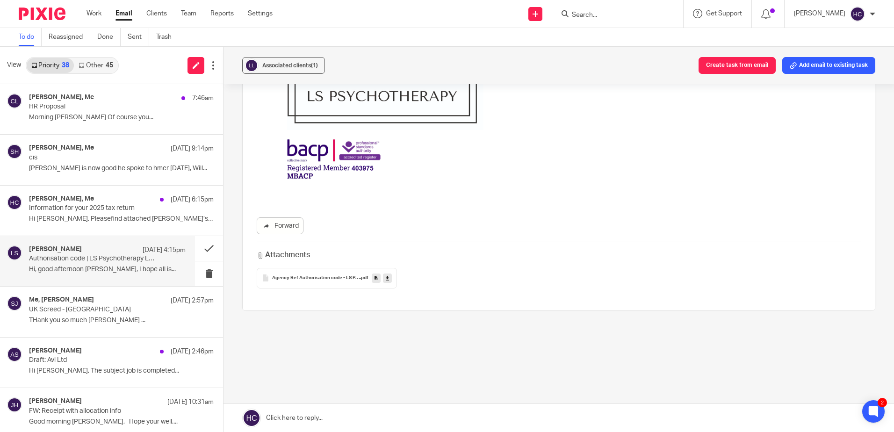 This screenshot has width=894, height=432. Describe the element at coordinates (124, 14) in the screenshot. I see `a: Email` at that location.